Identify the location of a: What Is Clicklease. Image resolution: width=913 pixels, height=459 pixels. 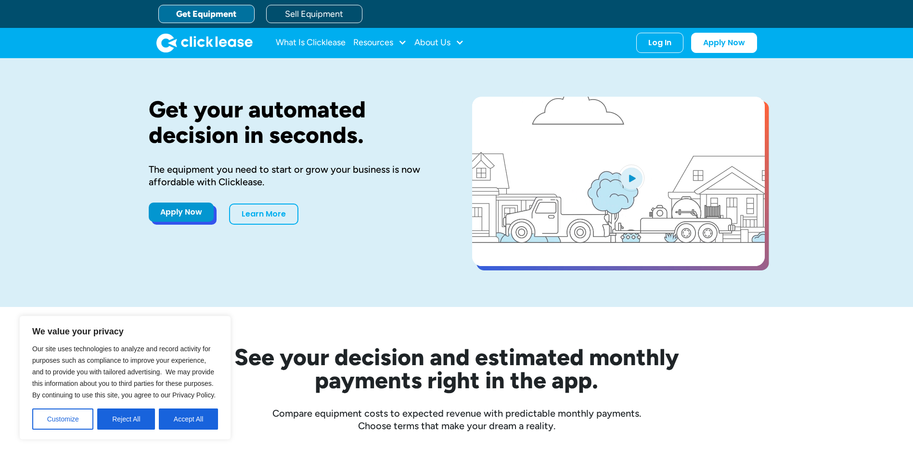
(311, 43).